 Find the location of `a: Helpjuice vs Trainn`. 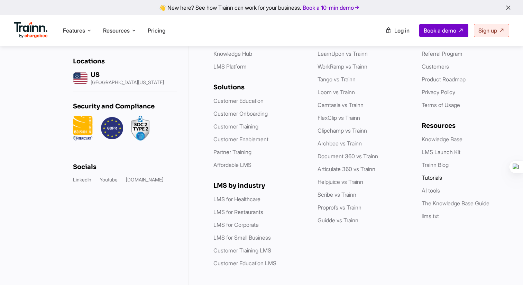

a: Helpjuice vs Trainn is located at coordinates (340, 182).